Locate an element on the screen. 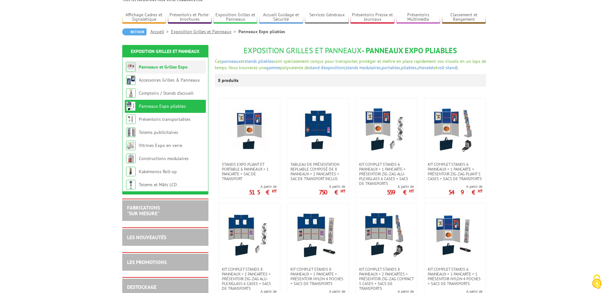  p: 549 € is located at coordinates (465, 192).